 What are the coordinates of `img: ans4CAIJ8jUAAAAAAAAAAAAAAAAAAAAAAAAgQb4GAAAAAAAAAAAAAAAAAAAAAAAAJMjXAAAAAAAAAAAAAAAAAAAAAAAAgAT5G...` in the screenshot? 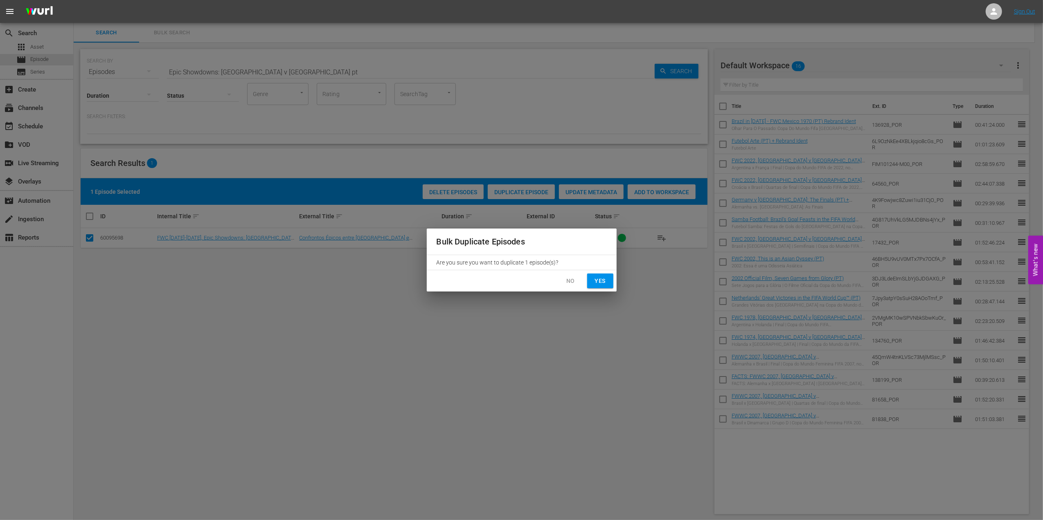 It's located at (39, 11).